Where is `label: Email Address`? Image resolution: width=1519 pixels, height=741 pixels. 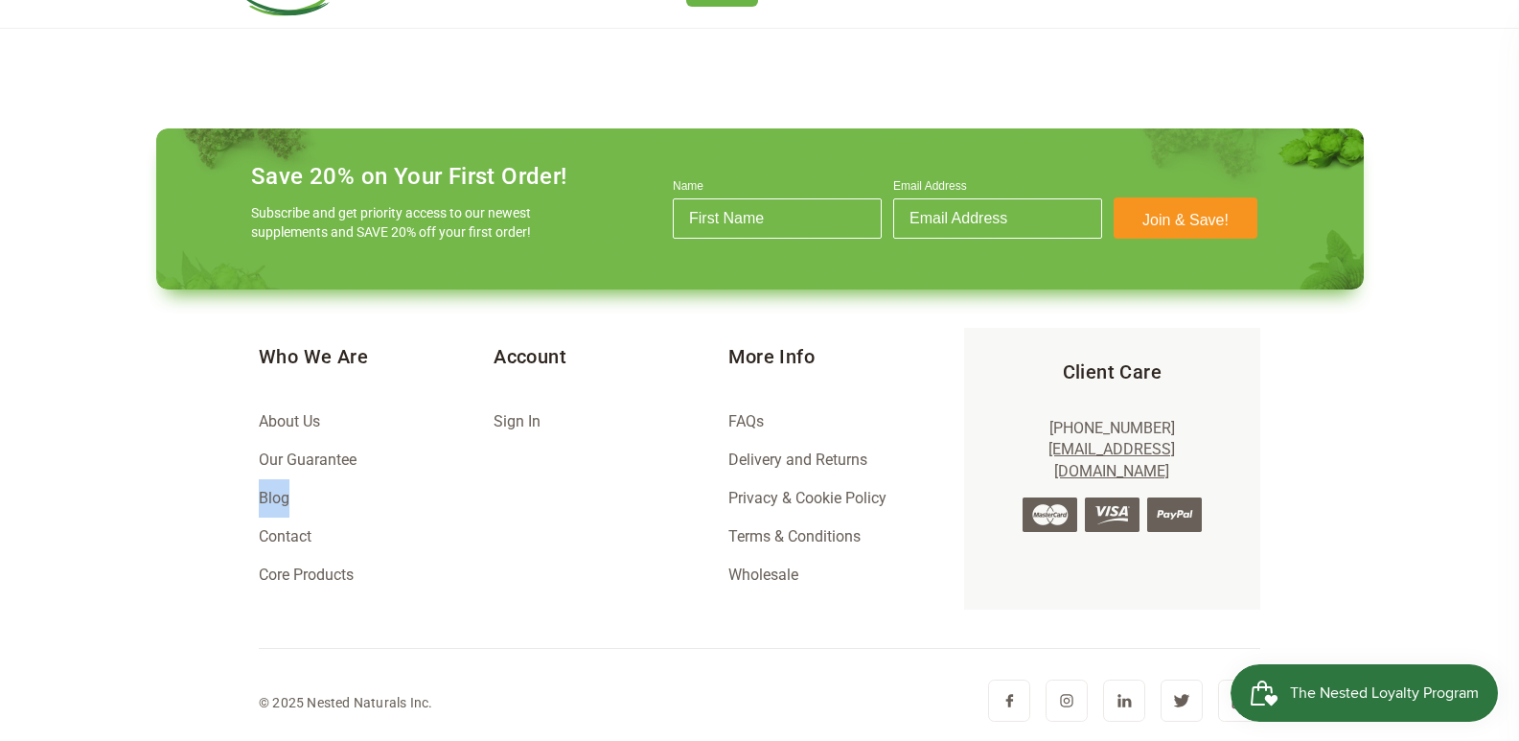
label: Email Address is located at coordinates (998, 189).